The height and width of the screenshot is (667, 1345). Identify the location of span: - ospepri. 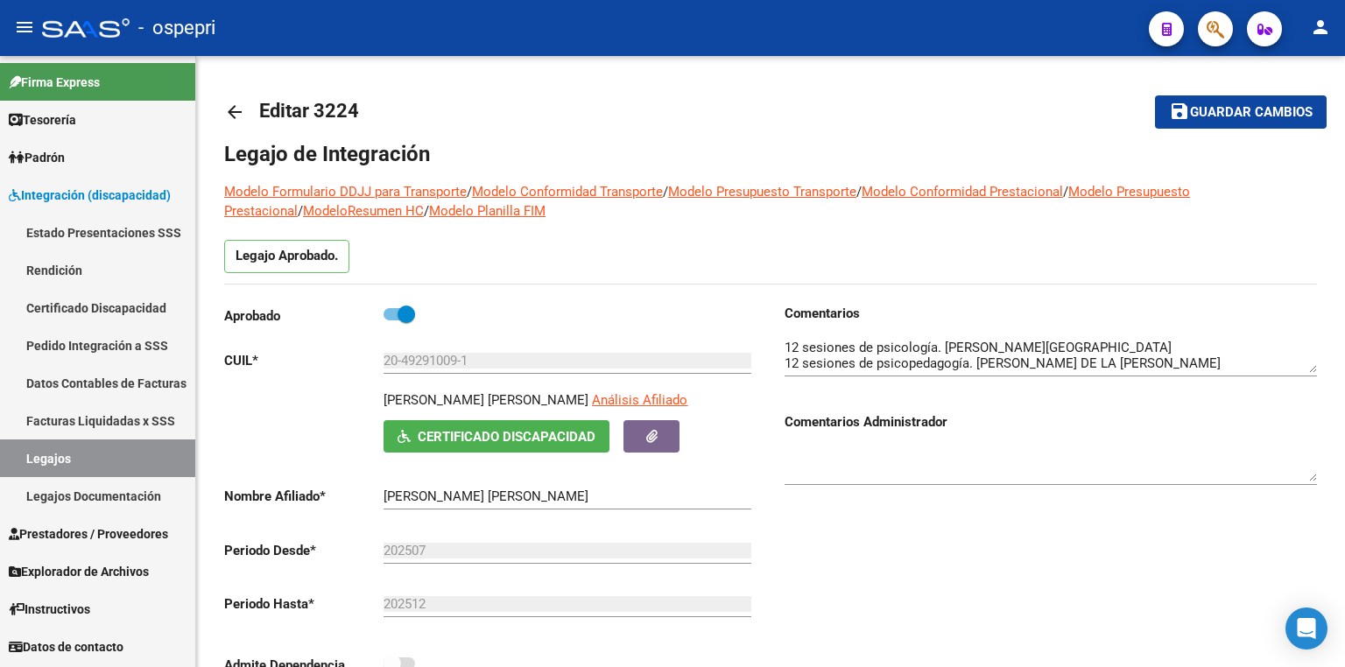
(177, 28).